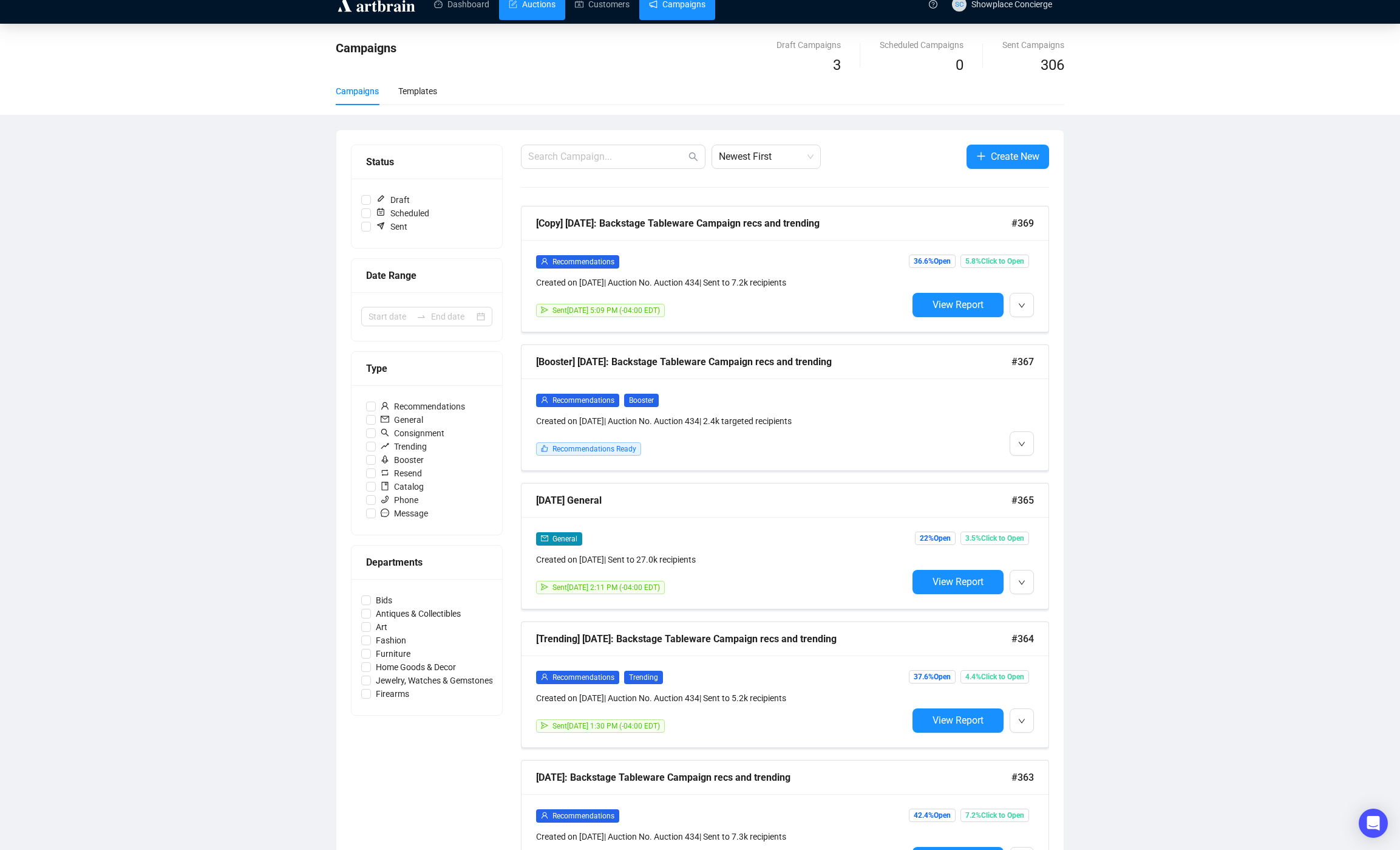  Describe the element at coordinates (1033, 45) in the screenshot. I see `div: Sent Campaigns` at that location.